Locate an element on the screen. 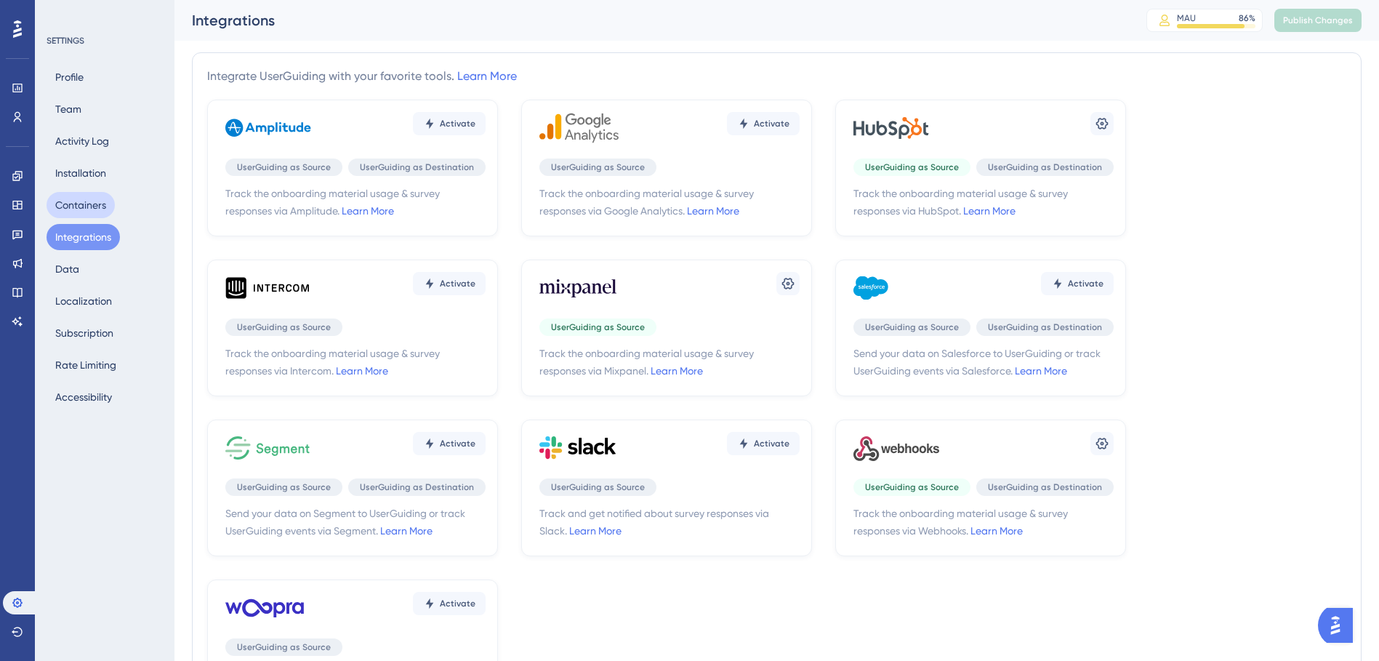 The height and width of the screenshot is (661, 1379). span: Publish Changes is located at coordinates (1318, 20).